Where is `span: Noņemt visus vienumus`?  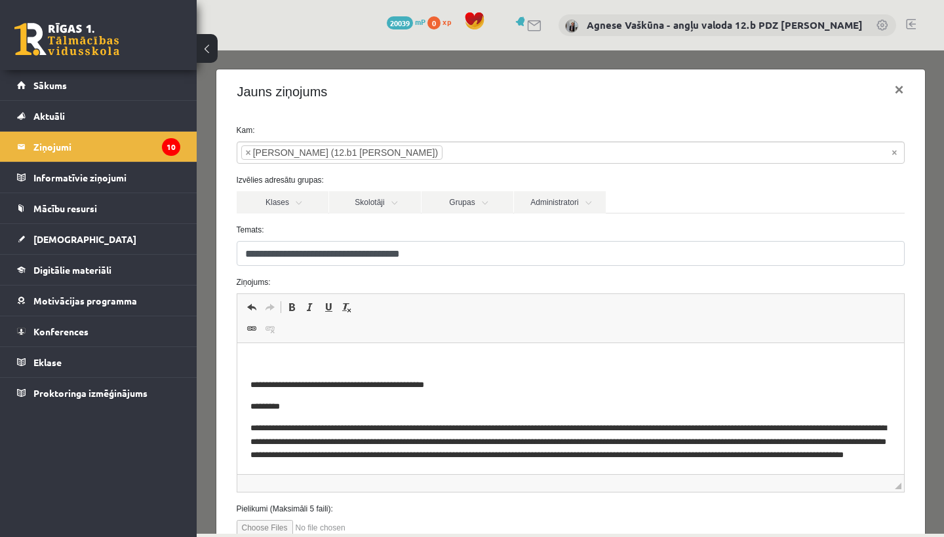
span: Noņemt visus vienumus is located at coordinates (697, 102).